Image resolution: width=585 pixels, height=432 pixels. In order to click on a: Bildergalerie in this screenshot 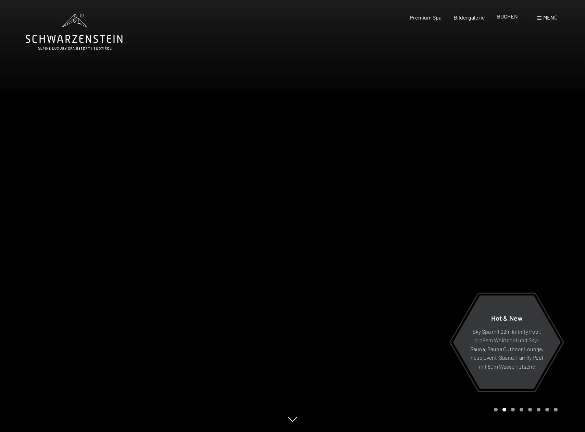, I will do `click(469, 17)`.